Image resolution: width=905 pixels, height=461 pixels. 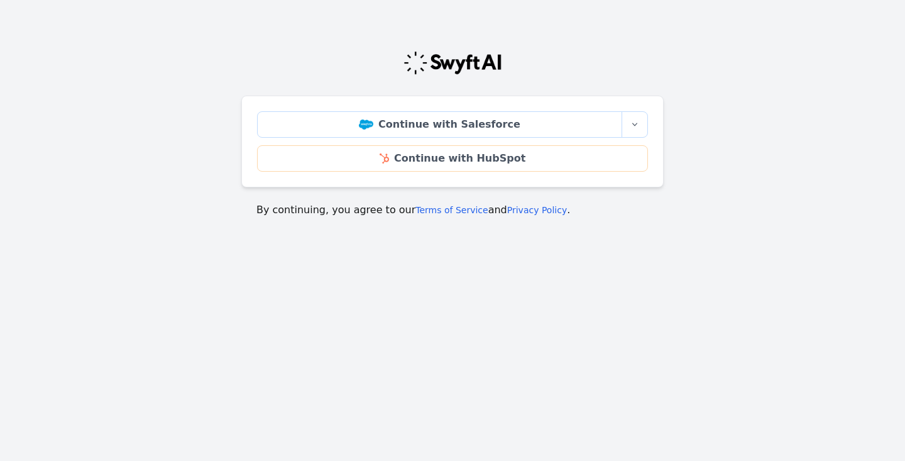 What do you see at coordinates (453, 210) in the screenshot?
I see `p: By continuing, you agree to our and .` at bounding box center [453, 210].